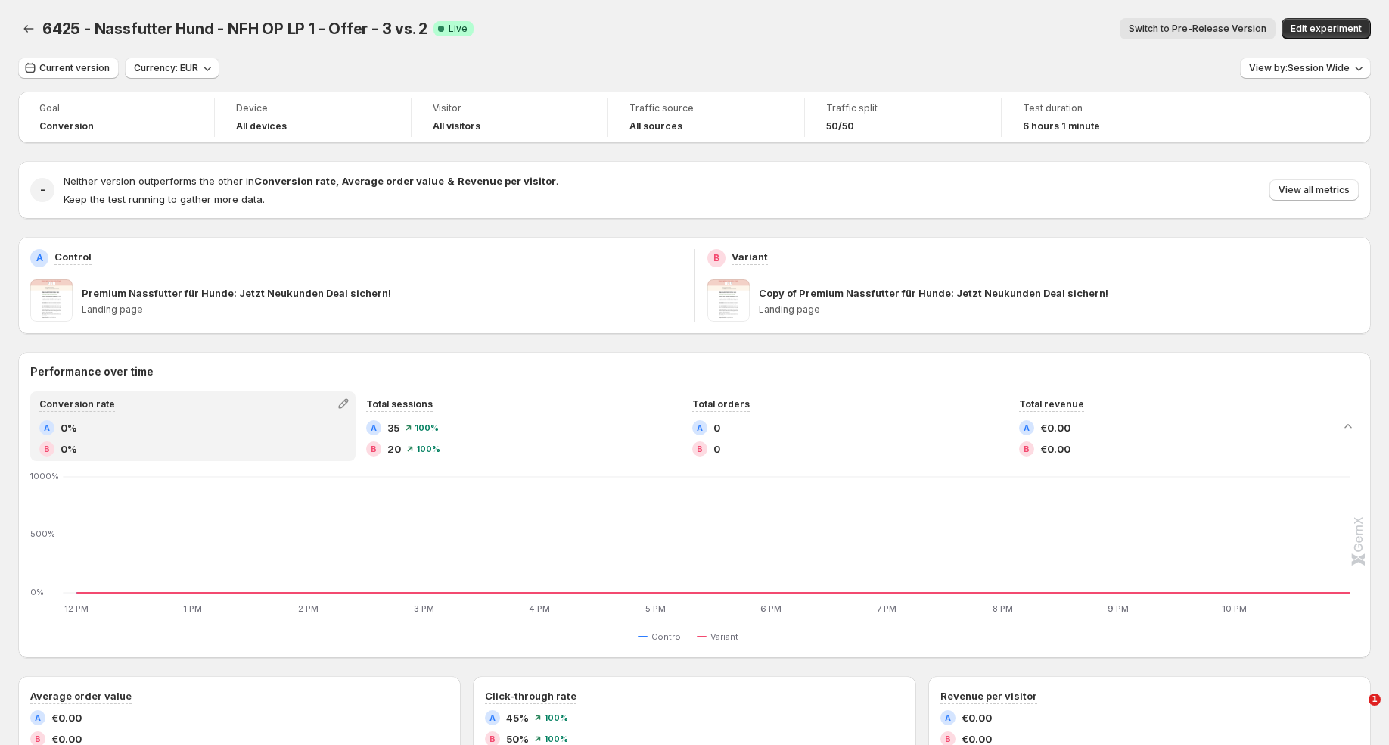 The width and height of the screenshot is (1389, 745). Describe the element at coordinates (68, 68) in the screenshot. I see `button: Current version` at that location.